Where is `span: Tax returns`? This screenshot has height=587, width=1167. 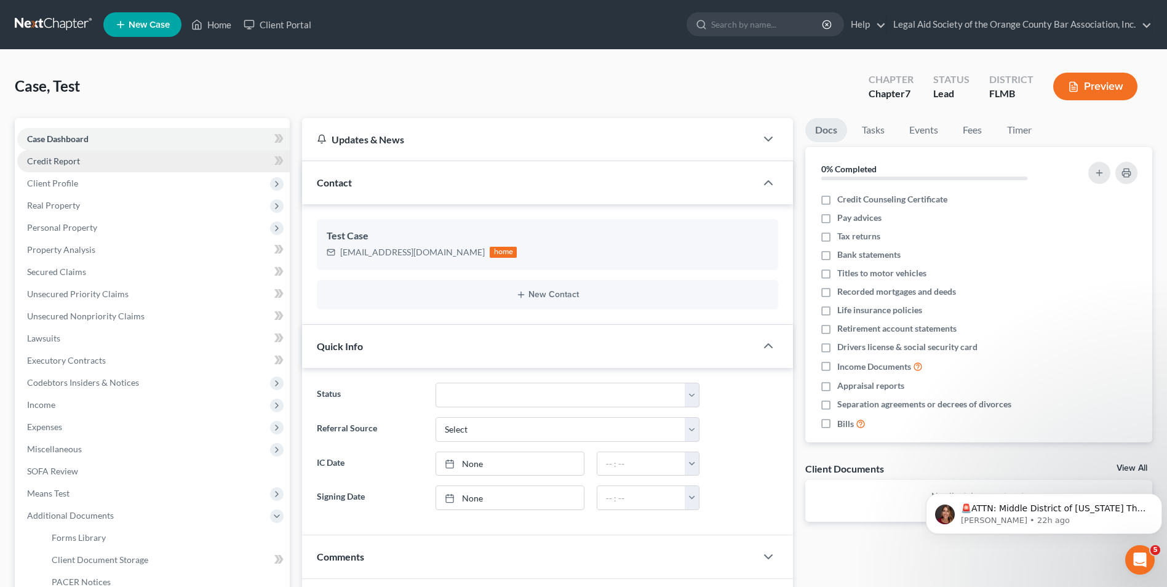
span: Tax returns is located at coordinates (859, 236).